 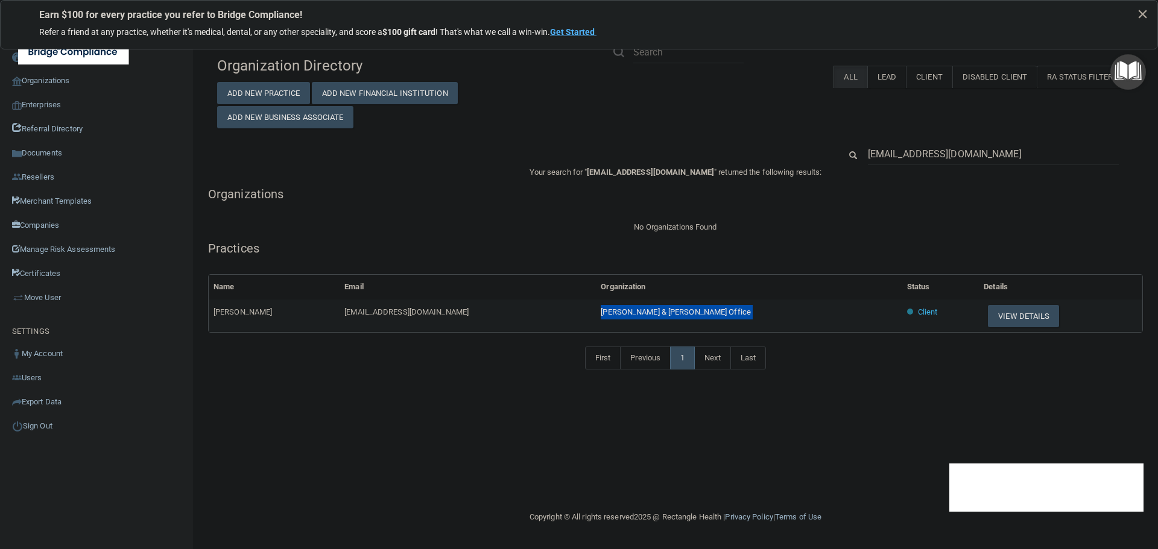 What do you see at coordinates (18, 298) in the screenshot?
I see `img: briefcase.64adab9b.png` at bounding box center [18, 298].